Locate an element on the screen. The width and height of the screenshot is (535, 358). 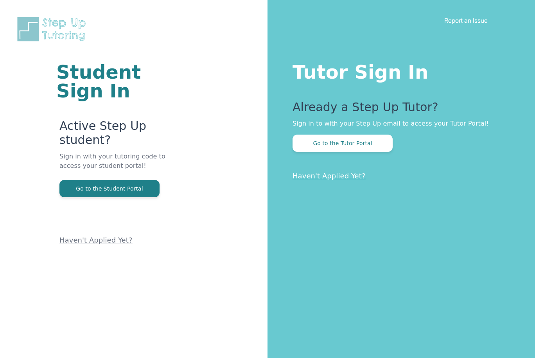
a: Go to the Tutor Portal is located at coordinates (342, 143).